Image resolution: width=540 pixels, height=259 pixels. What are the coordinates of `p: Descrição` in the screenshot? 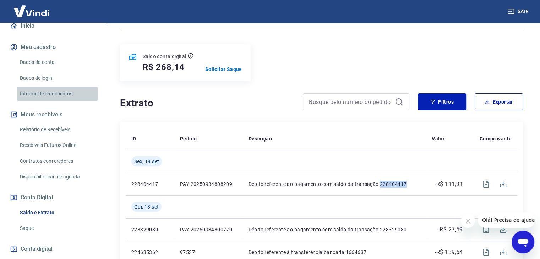 It's located at (260, 139).